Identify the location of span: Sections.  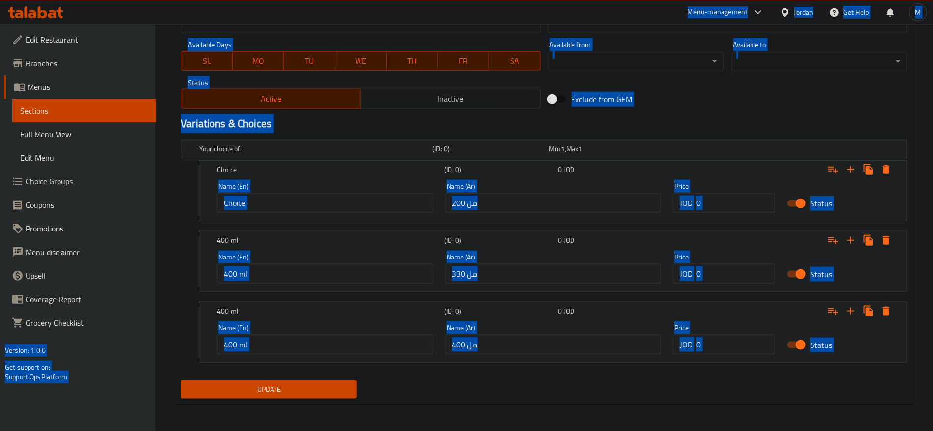
(84, 111).